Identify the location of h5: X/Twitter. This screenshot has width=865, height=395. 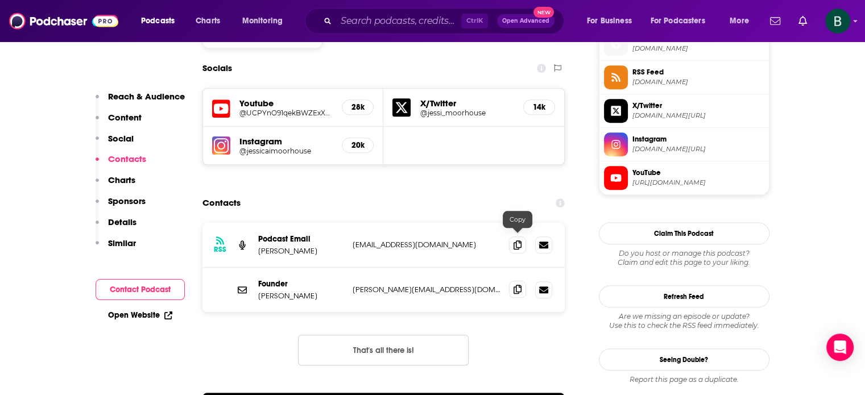
(467, 103).